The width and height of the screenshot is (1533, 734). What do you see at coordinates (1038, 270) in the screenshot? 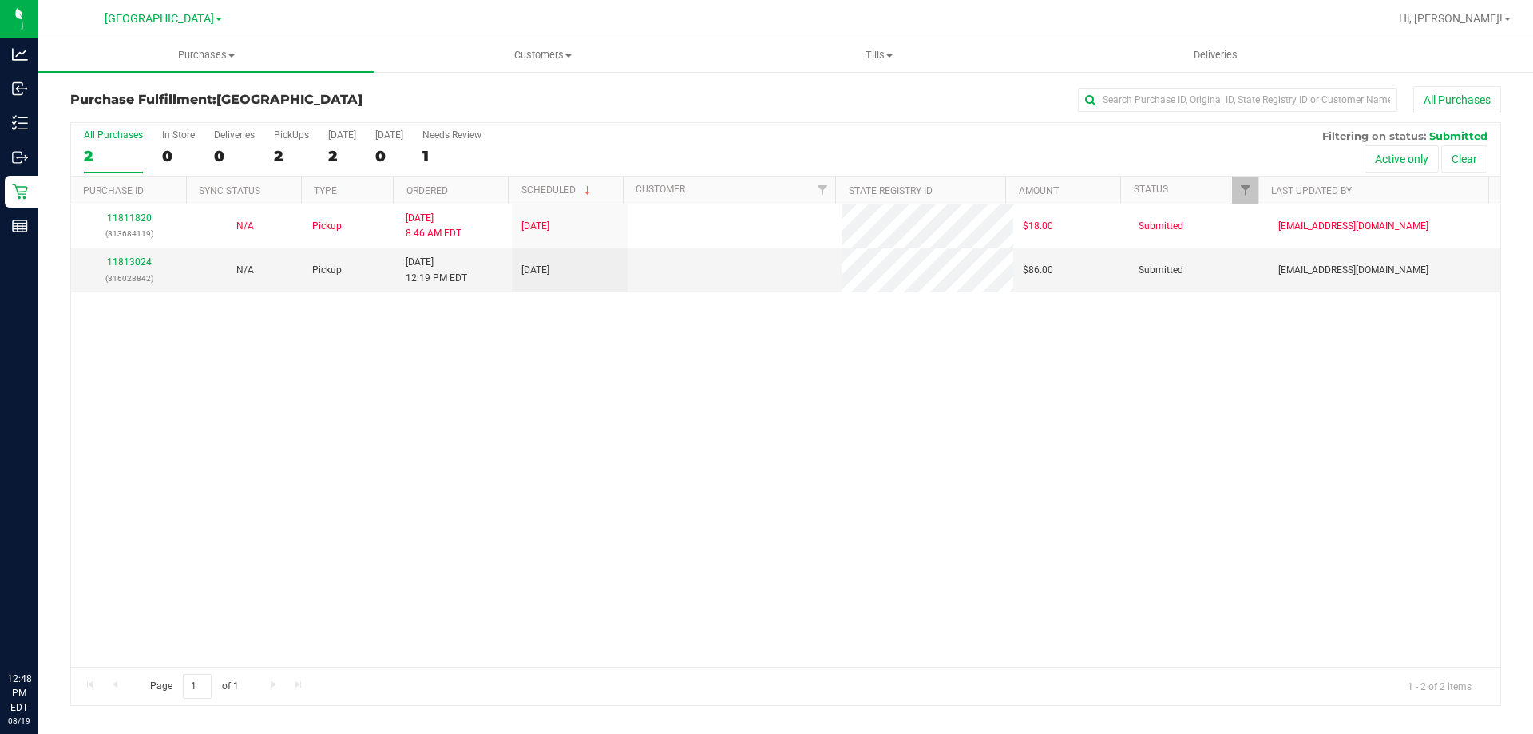
I see `span: $86.00` at bounding box center [1038, 270].